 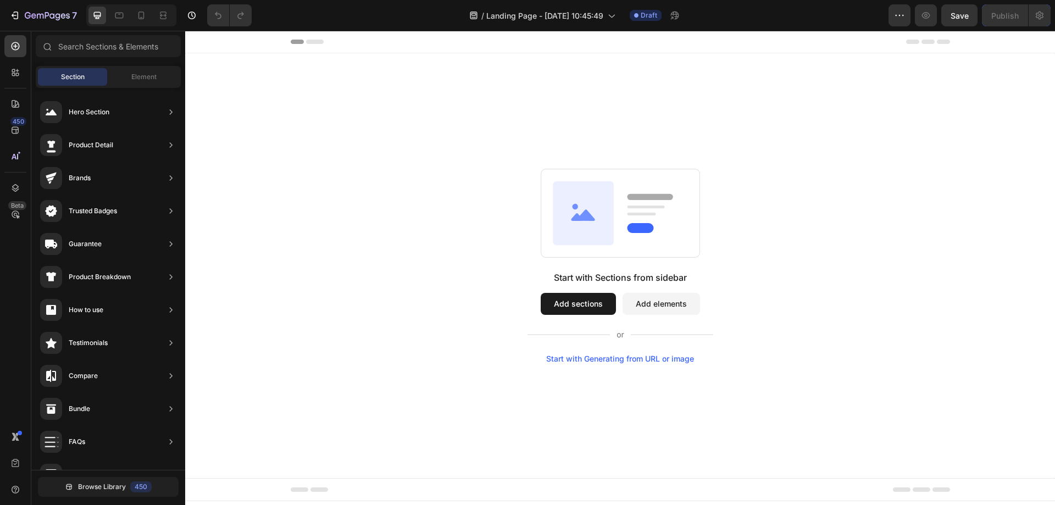 I want to click on div: Product Breakdown, so click(x=99, y=277).